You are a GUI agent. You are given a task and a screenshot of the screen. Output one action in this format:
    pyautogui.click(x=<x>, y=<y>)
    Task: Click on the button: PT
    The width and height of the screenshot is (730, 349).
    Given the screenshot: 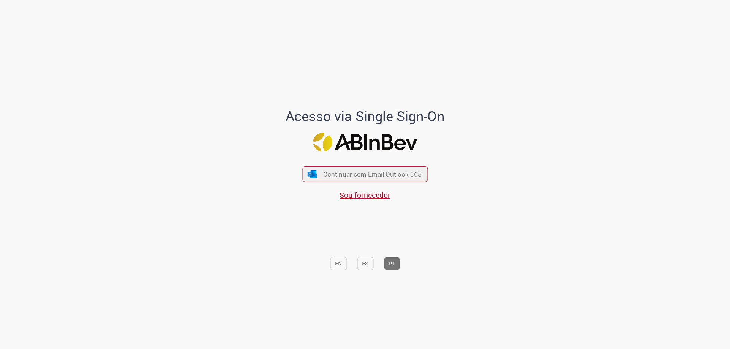 What is the action you would take?
    pyautogui.click(x=391, y=264)
    